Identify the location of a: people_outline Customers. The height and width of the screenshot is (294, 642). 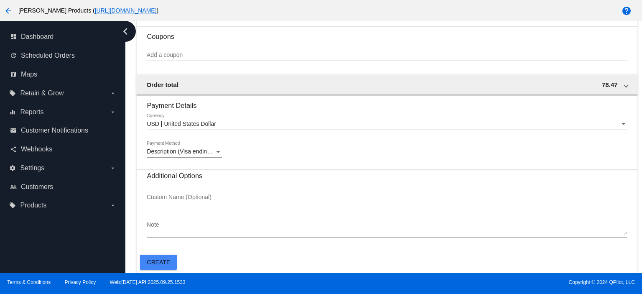
(63, 187).